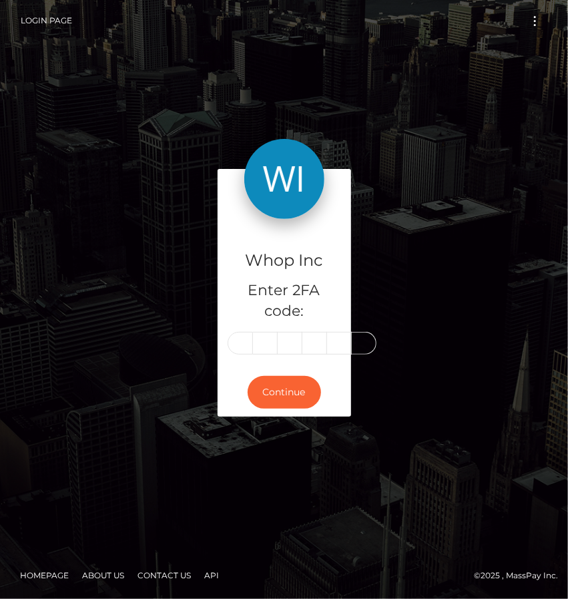  I want to click on img: Whop Inc, so click(284, 179).